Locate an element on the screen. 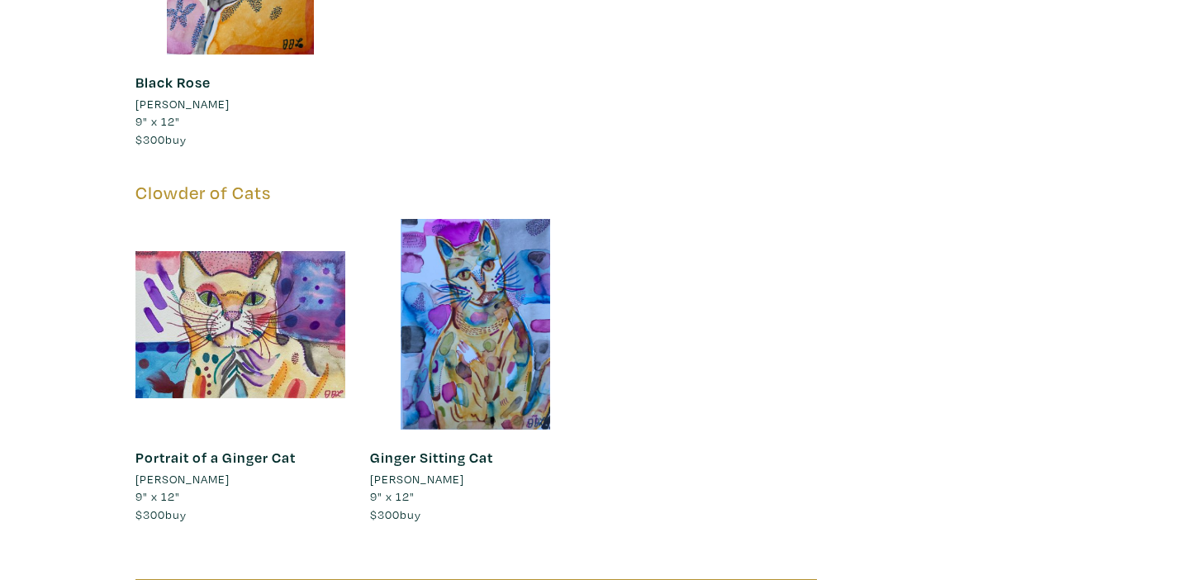 Image resolution: width=1187 pixels, height=580 pixels. a: Black Rose is located at coordinates (173, 82).